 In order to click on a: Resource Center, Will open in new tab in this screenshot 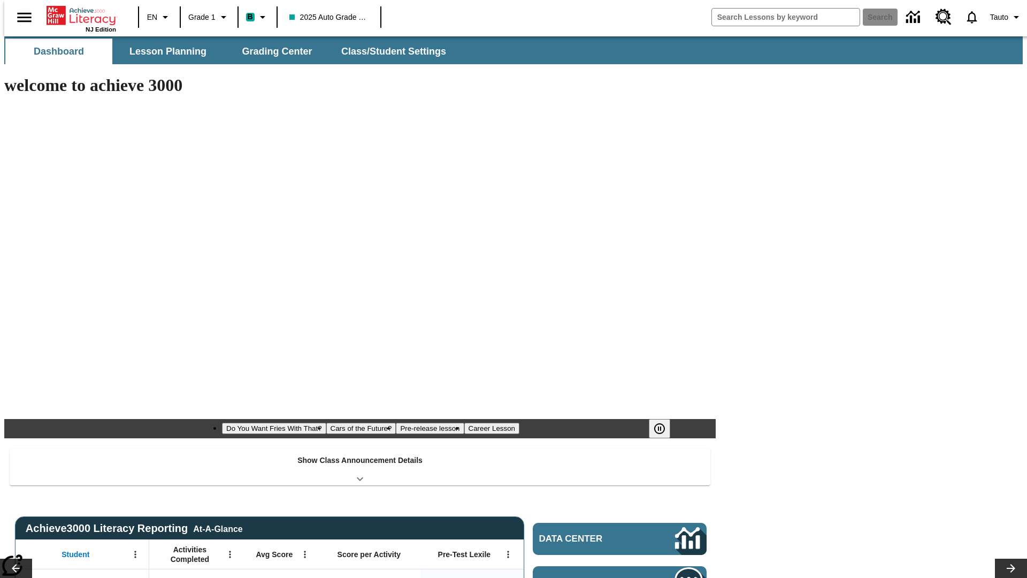, I will do `click(944, 17)`.